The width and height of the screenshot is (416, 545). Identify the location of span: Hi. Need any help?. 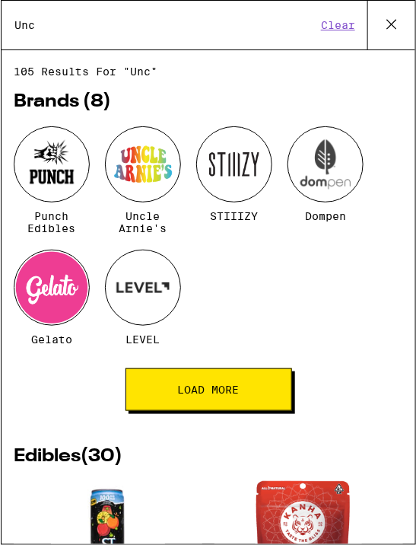
(59, 17).